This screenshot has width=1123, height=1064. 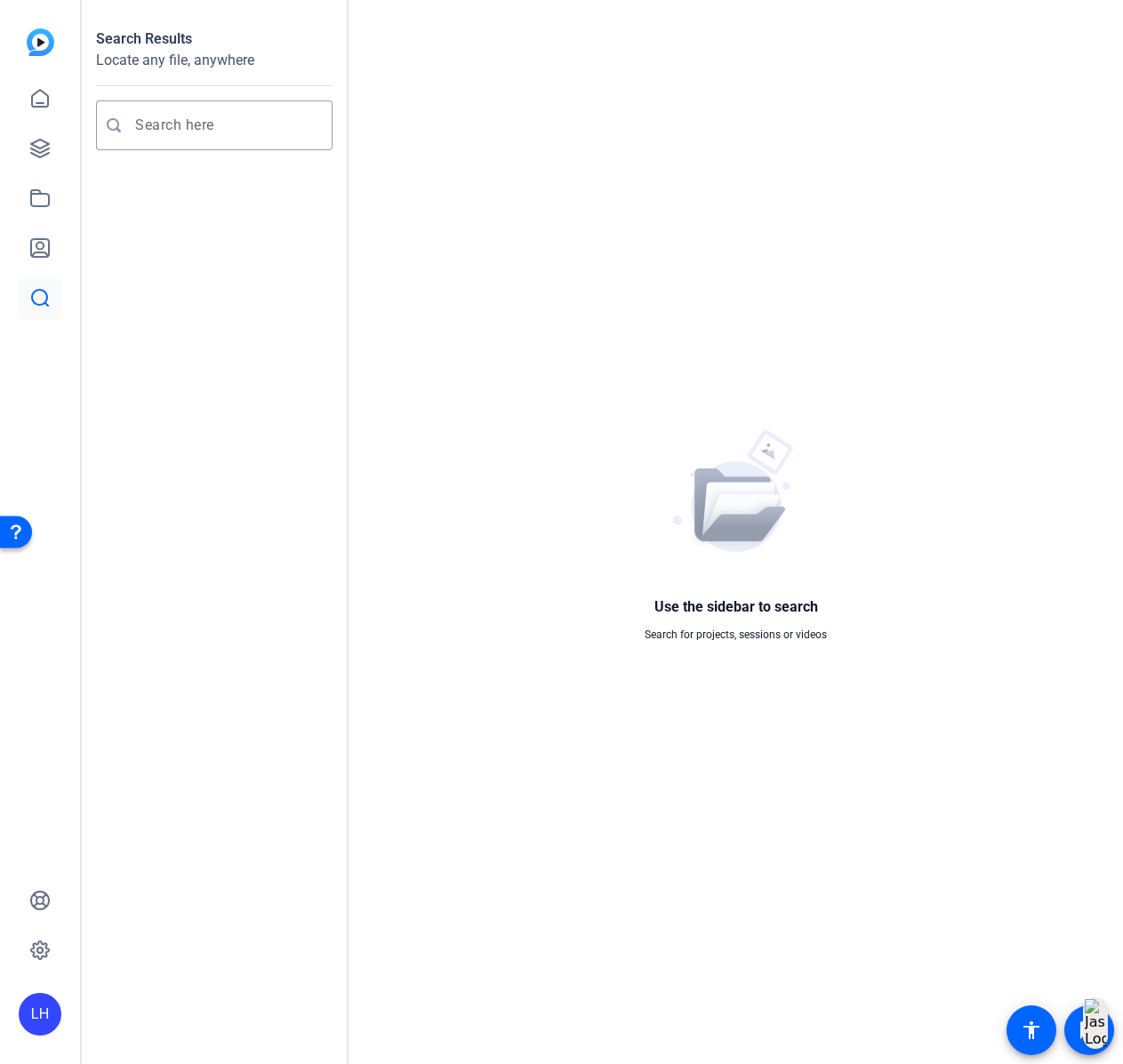 What do you see at coordinates (1089, 1030) in the screenshot?
I see `mat-icon: message` at bounding box center [1089, 1030].